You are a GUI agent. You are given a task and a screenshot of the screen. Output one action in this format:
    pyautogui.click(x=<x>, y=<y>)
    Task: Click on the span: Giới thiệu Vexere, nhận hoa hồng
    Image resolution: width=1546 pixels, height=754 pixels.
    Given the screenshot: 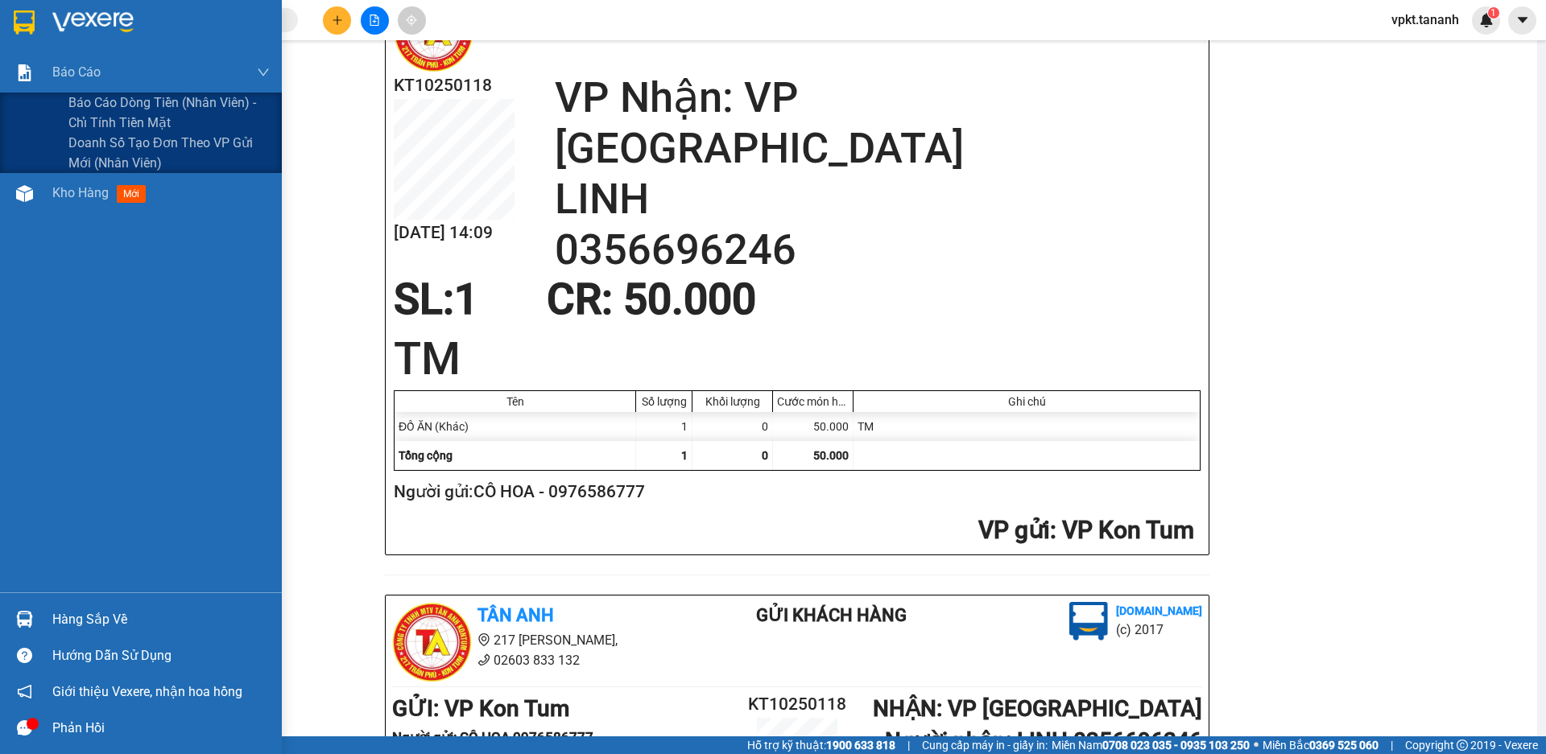 What is the action you would take?
    pyautogui.click(x=147, y=691)
    